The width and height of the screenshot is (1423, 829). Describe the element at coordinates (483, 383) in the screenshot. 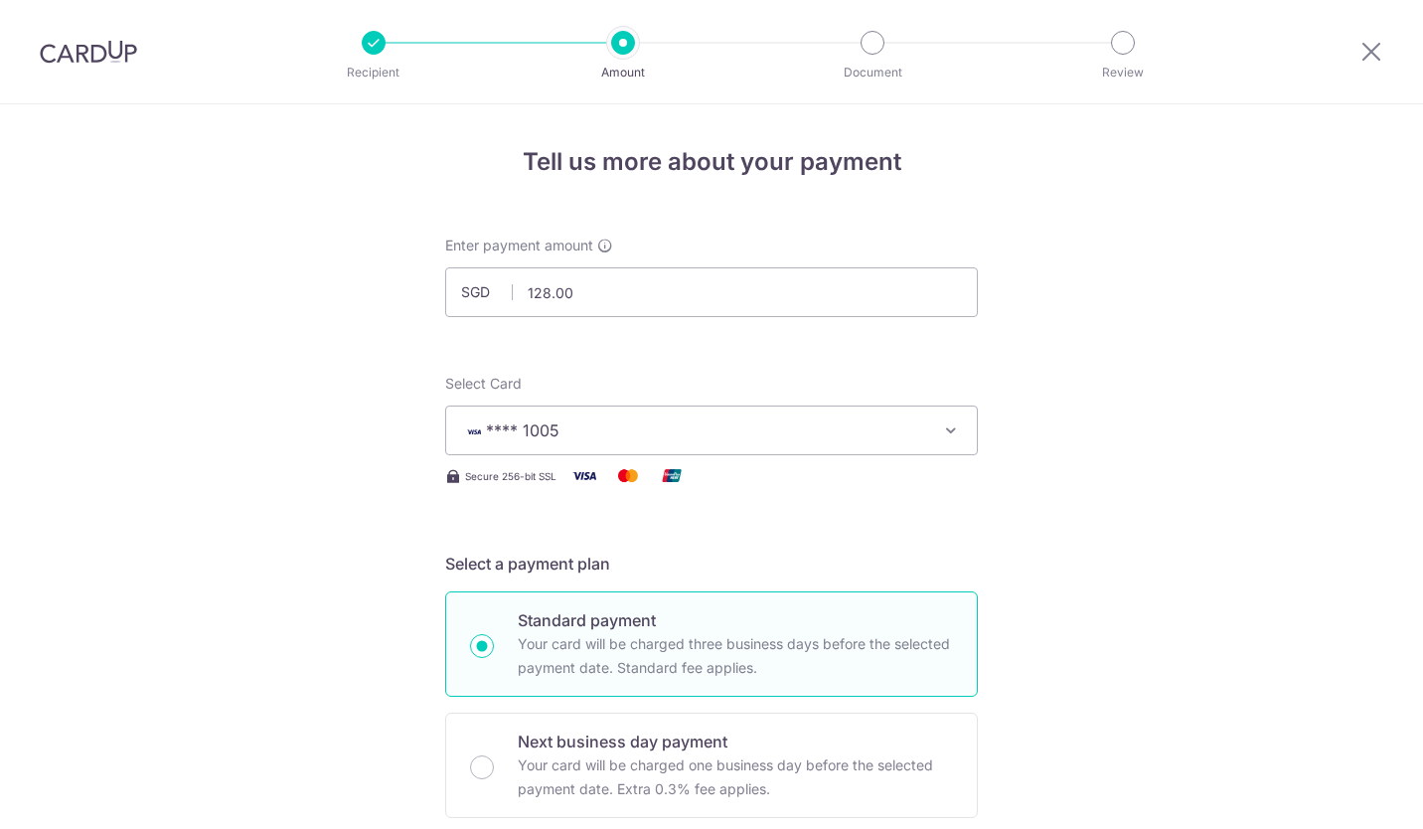

I see `span: translation missing: en.payables.payment_networks.credit_card.summary.labels.select_card` at that location.